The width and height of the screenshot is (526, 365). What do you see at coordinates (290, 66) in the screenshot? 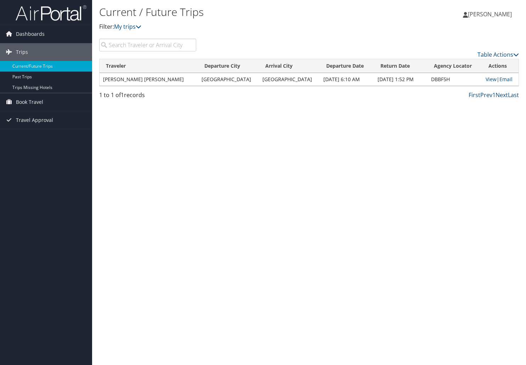
I see `th: Arrival City: activate to sort column ascending` at bounding box center [290, 66].